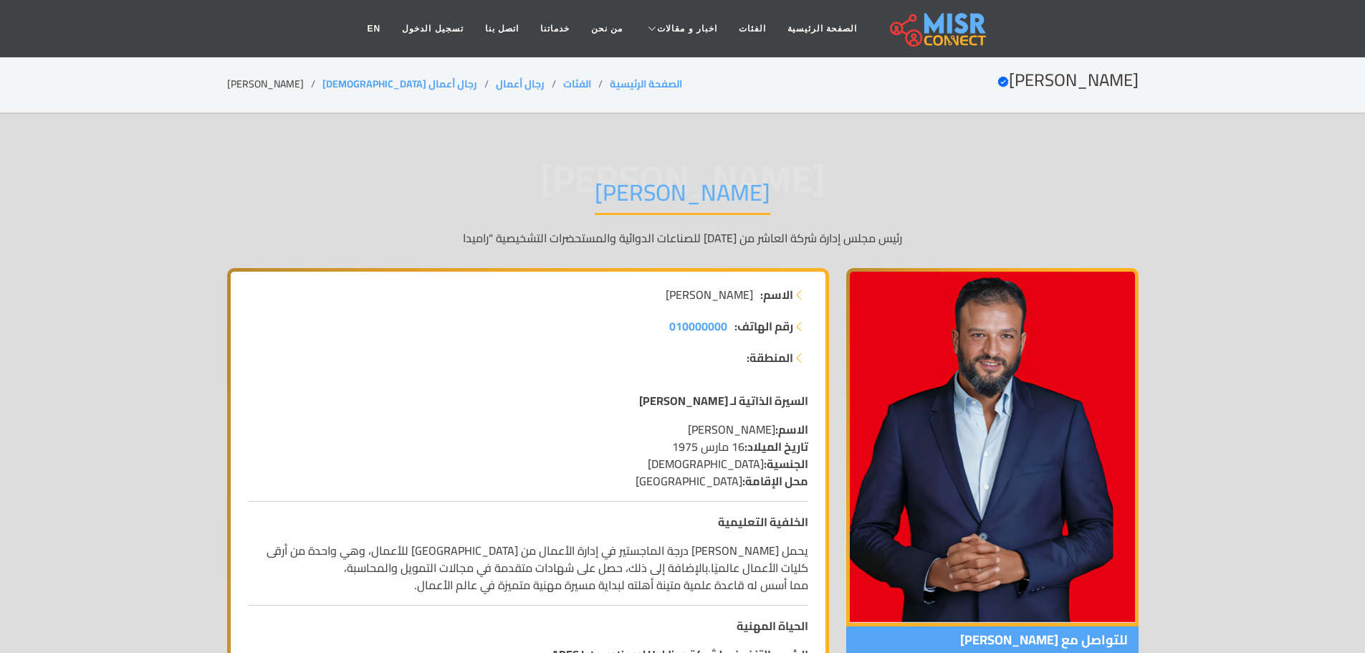  Describe the element at coordinates (502, 29) in the screenshot. I see `a: اتصل بنا` at that location.